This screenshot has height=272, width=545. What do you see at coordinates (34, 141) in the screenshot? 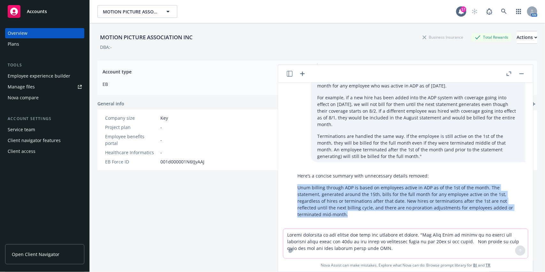
I see `div: Client navigator features` at bounding box center [34, 141].